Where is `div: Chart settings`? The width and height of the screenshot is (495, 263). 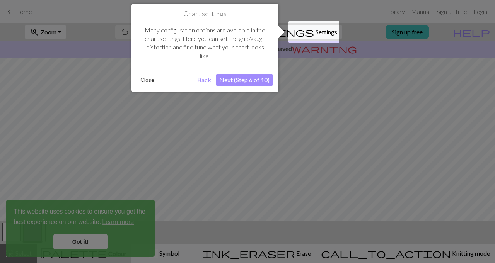
div: Chart settings is located at coordinates (205, 48).